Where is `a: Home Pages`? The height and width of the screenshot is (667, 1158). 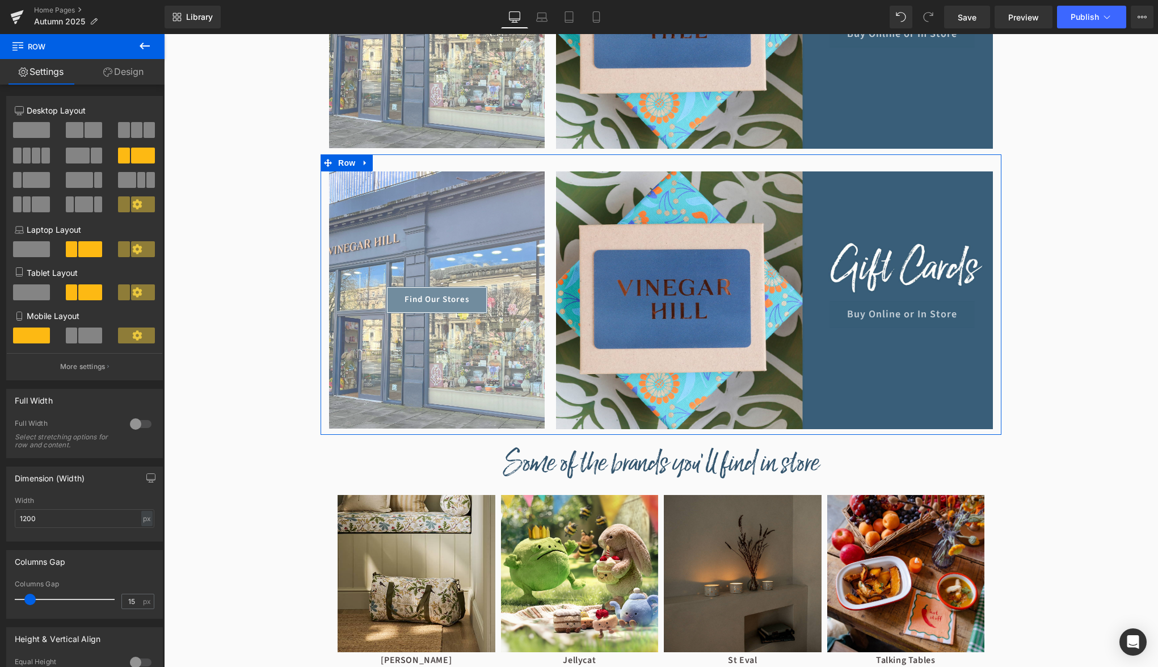 a: Home Pages is located at coordinates (99, 10).